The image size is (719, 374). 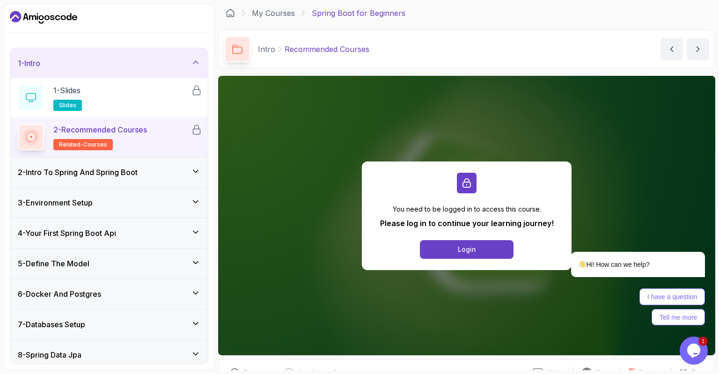 I want to click on button: 3-Environment Setup, so click(x=109, y=203).